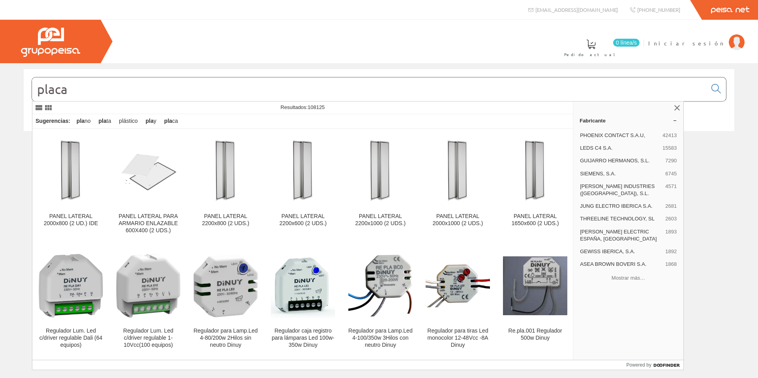 The height and width of the screenshot is (378, 758). Describe the element at coordinates (225, 186) in the screenshot. I see `a: PANEL LATERAL 2200x800 (2 UDS.) PANEL LATERAL 2200x800 (2 UDS.)` at that location.